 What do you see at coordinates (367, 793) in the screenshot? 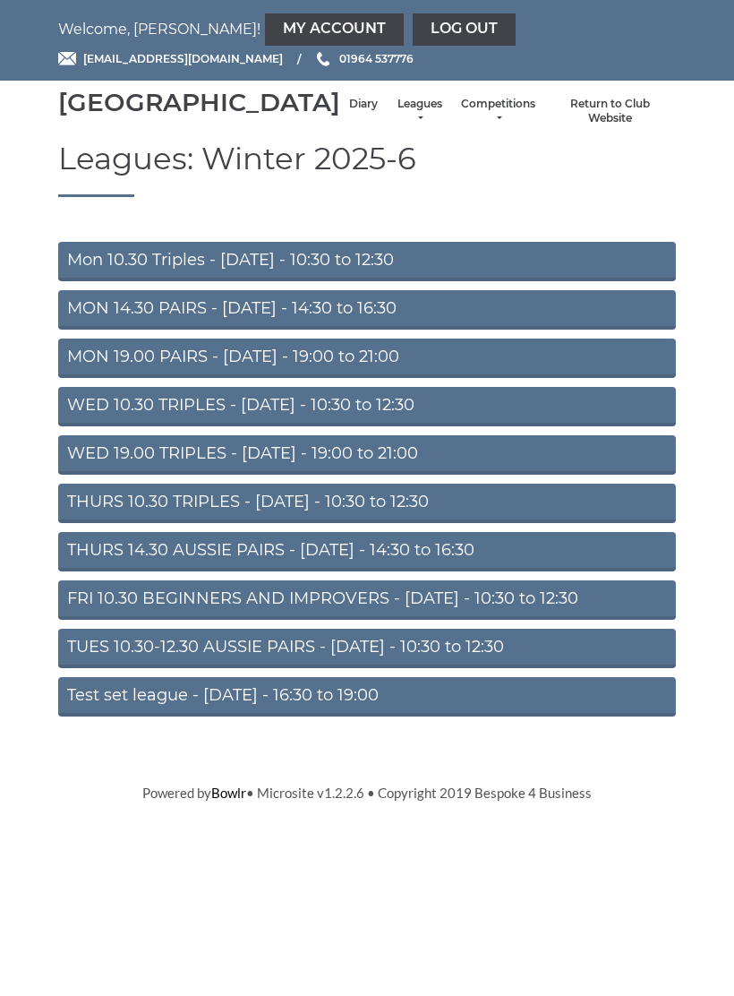
I see `span: Powered by • Microsite v1.2.2.6 • Copyright 2019 Bespoke 4 Business` at bounding box center [367, 793].